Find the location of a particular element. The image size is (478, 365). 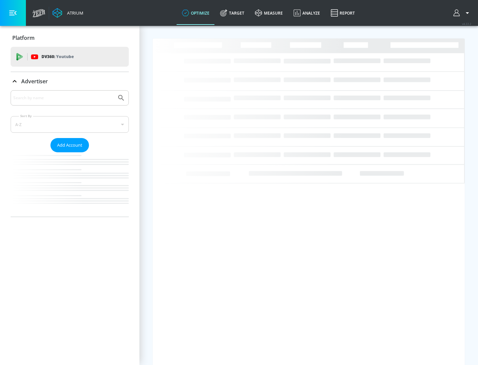

button: Add Account is located at coordinates (70, 145).